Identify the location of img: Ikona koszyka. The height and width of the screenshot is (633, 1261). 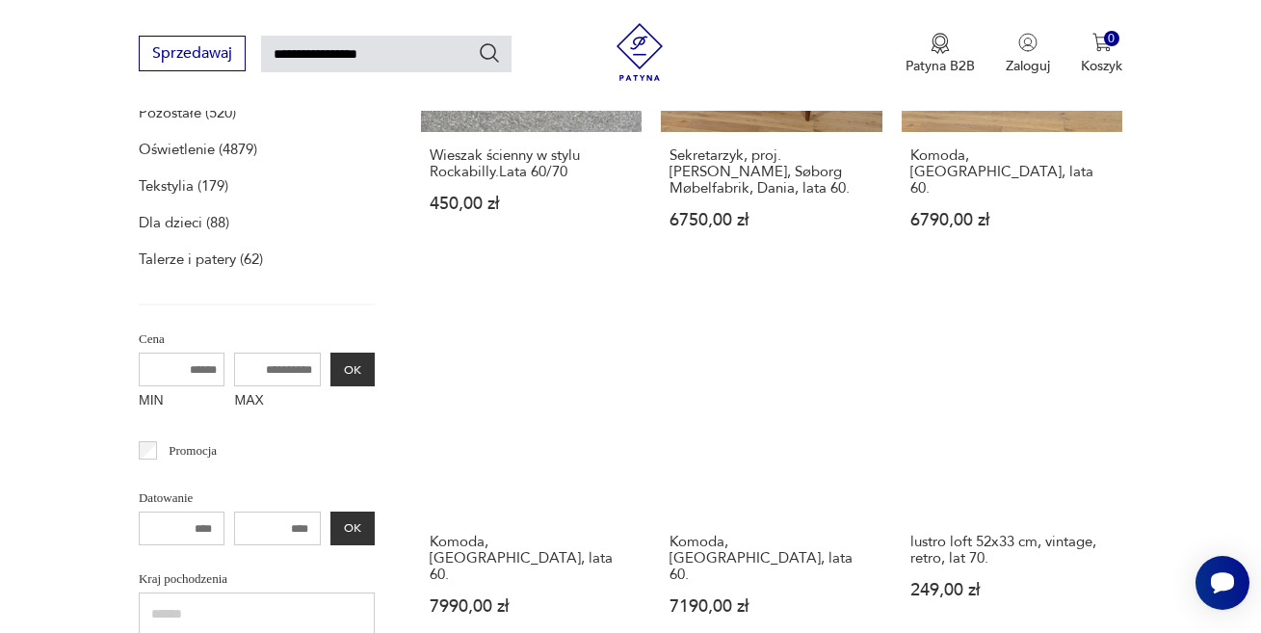
(1102, 42).